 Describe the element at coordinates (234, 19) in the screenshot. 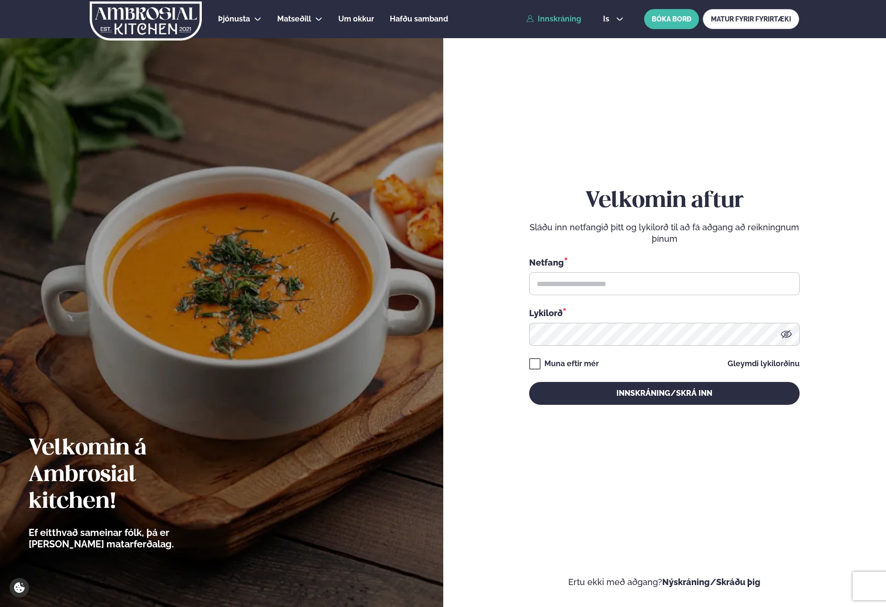

I see `a: Þjónusta` at that location.